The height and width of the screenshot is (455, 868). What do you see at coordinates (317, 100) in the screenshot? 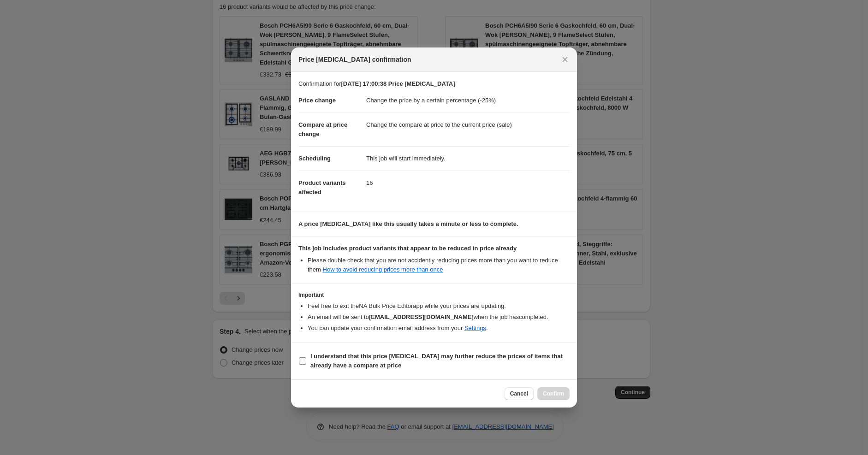
I see `span: Price change` at bounding box center [317, 100].